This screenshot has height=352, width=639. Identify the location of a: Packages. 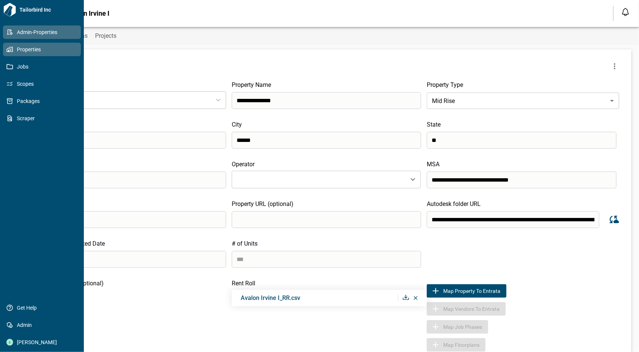
(42, 101).